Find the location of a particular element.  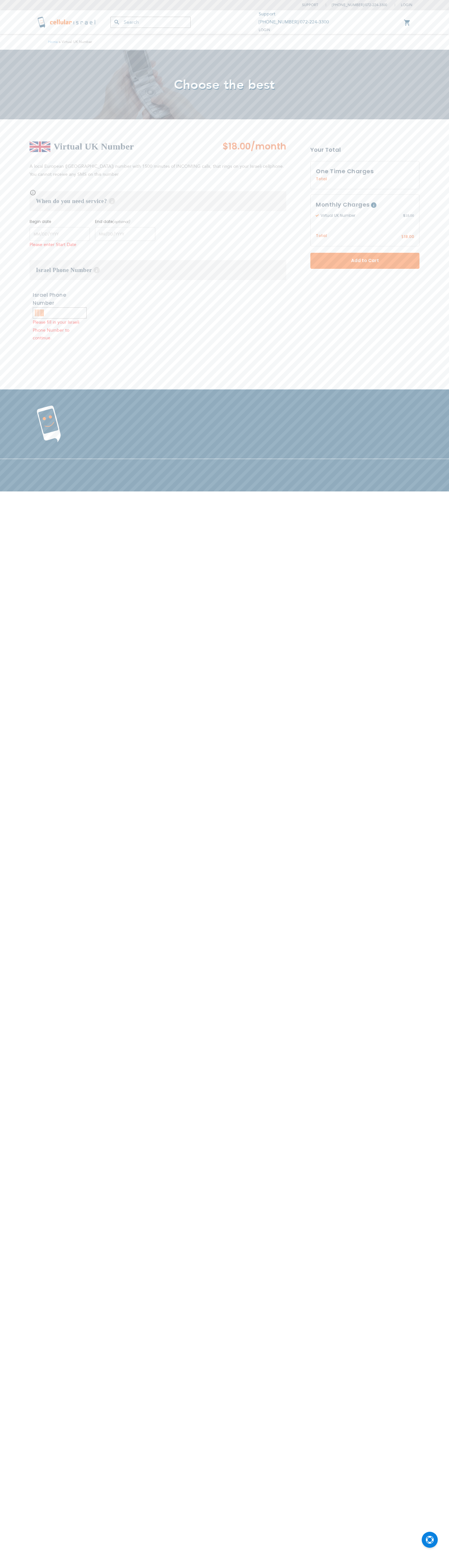

label: End date is located at coordinates (125, 222).